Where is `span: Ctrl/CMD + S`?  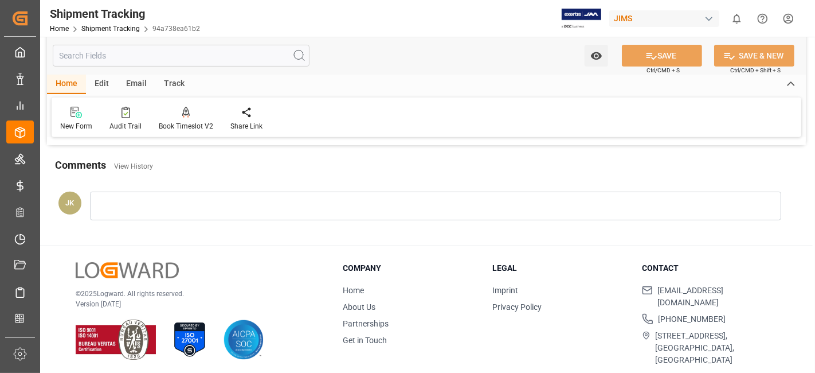 span: Ctrl/CMD + S is located at coordinates (663, 70).